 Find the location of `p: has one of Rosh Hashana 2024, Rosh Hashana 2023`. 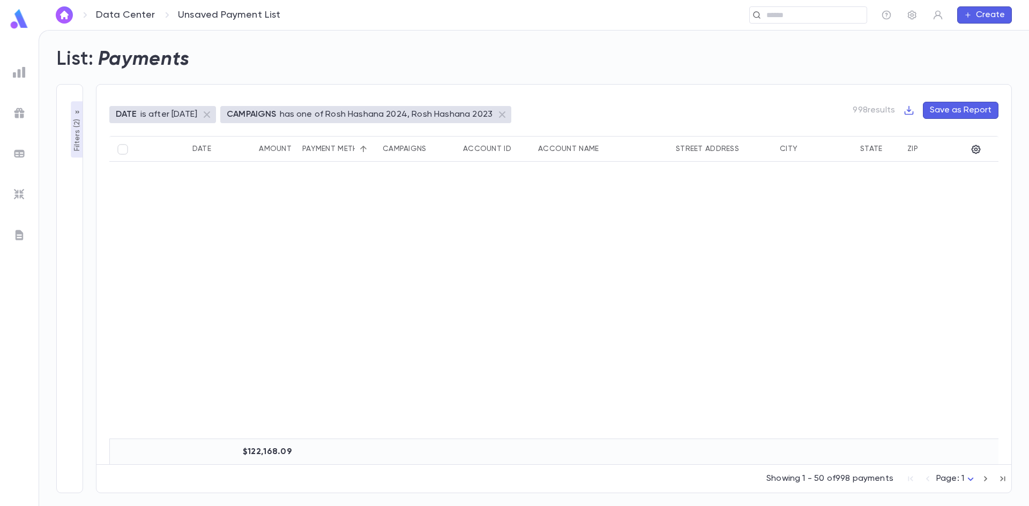

p: has one of Rosh Hashana 2024, Rosh Hashana 2023 is located at coordinates (386, 115).